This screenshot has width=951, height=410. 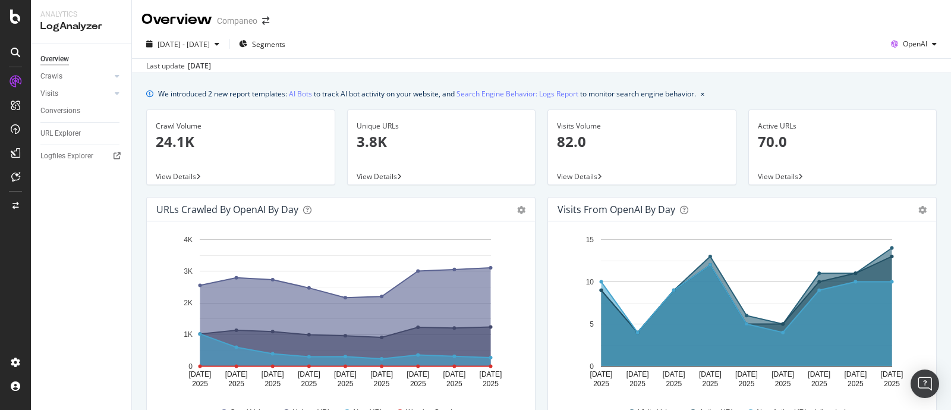 What do you see at coordinates (227, 209) in the screenshot?
I see `div: URLs Crawled by OpenAI by day` at bounding box center [227, 209].